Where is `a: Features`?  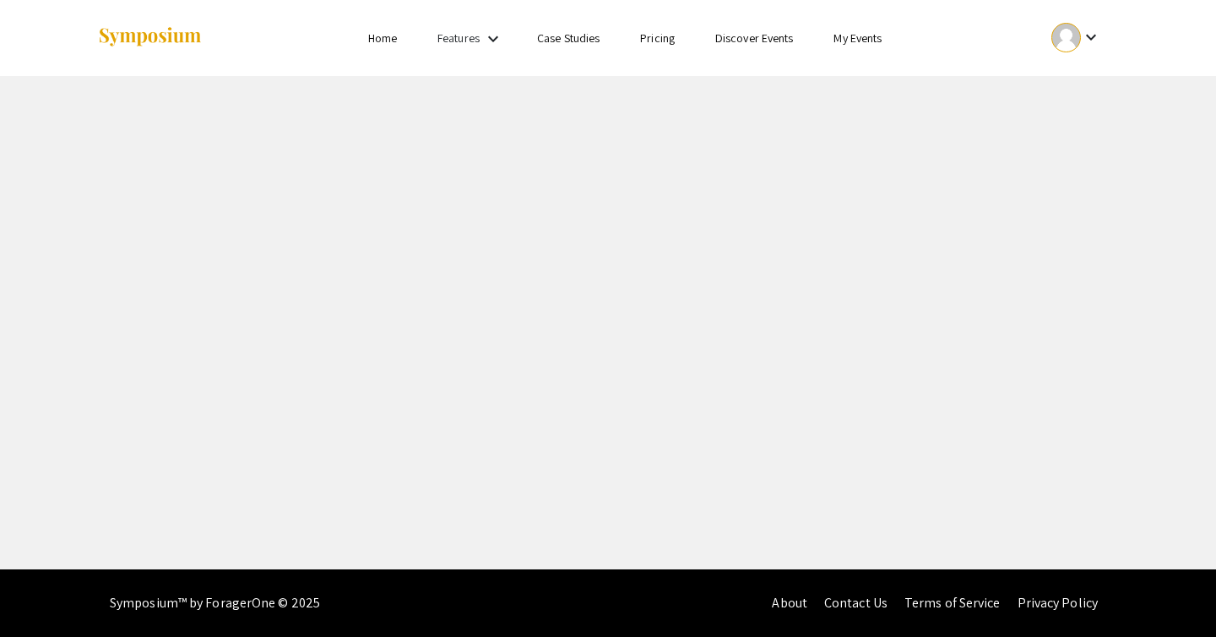
a: Features is located at coordinates (458, 38).